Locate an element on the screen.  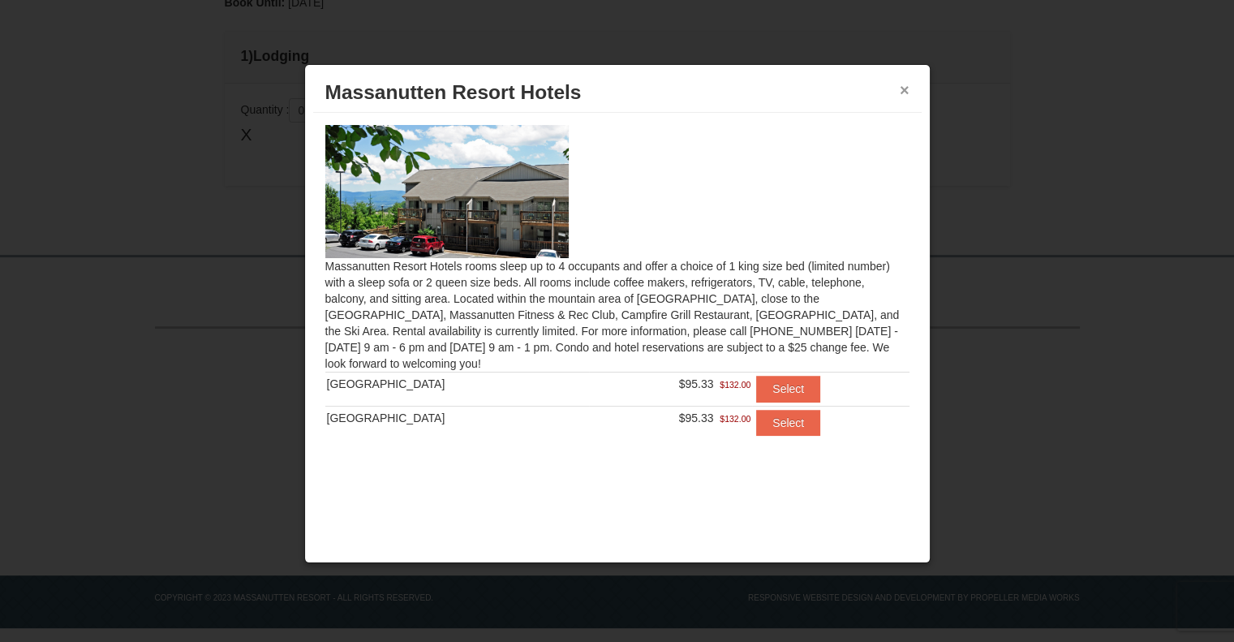
img: 19219026-1-e3b4ac8e.jpg is located at coordinates (447, 191).